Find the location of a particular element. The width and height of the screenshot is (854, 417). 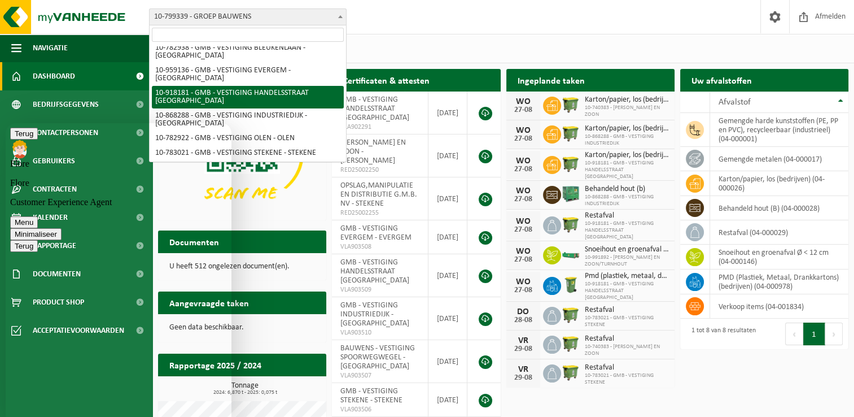

h2: Uw afvalstoffen is located at coordinates (722, 80).